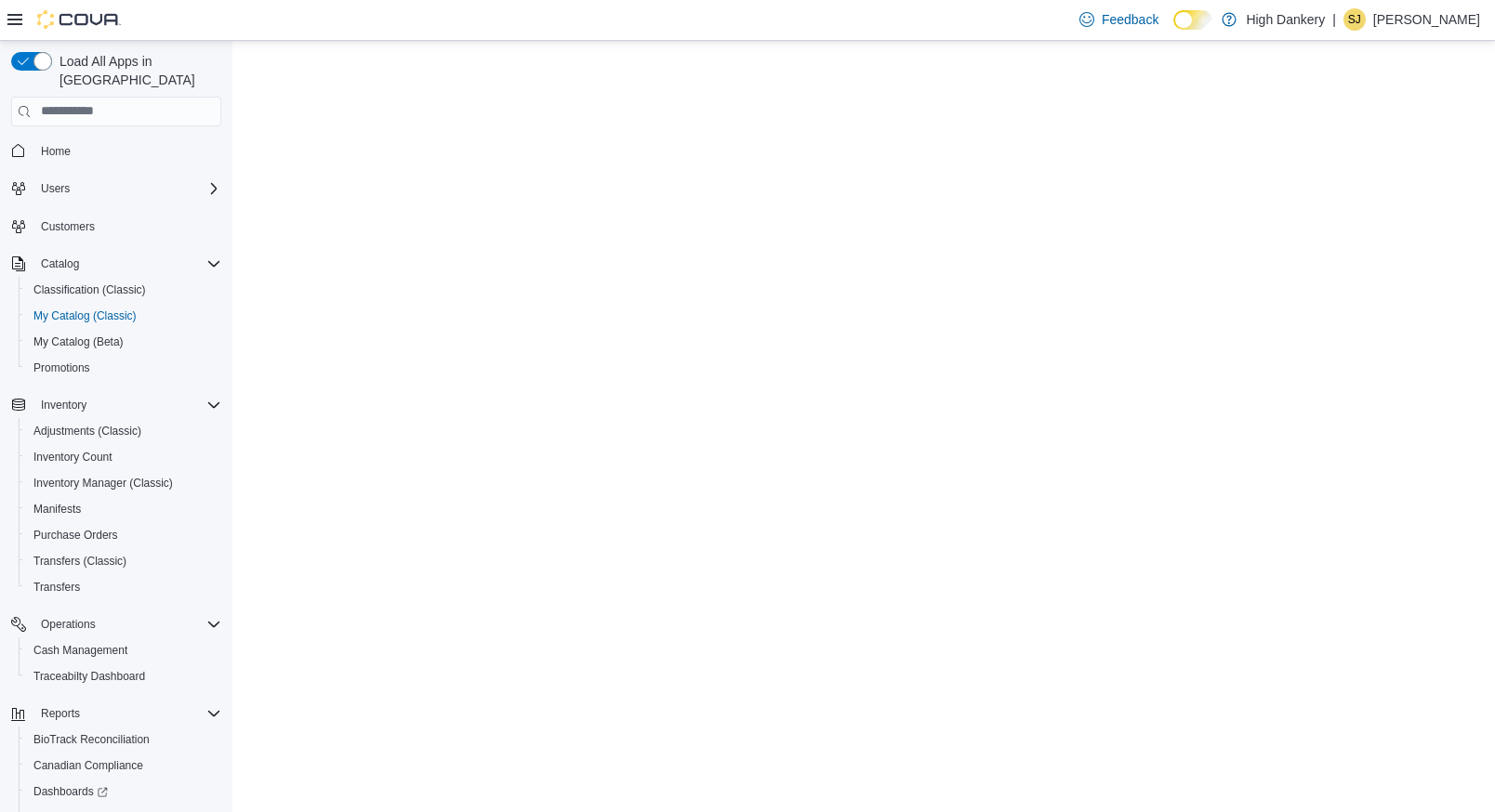  What do you see at coordinates (88, 431) in the screenshot?
I see `a: Adjustments (Classic)` at bounding box center [88, 431].